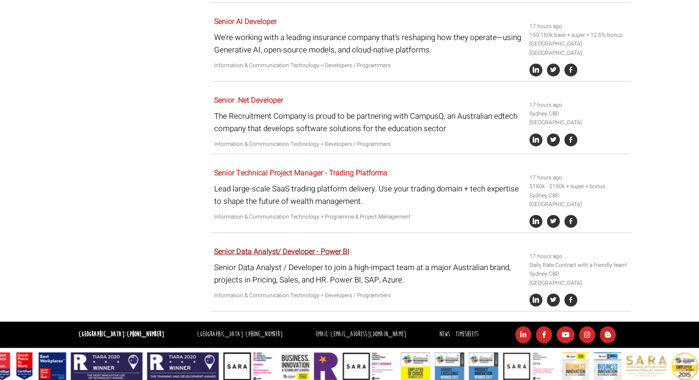 This screenshot has width=699, height=380. What do you see at coordinates (579, 265) in the screenshot?
I see `li: Daily Rate Contract with a friendly team!` at bounding box center [579, 265].